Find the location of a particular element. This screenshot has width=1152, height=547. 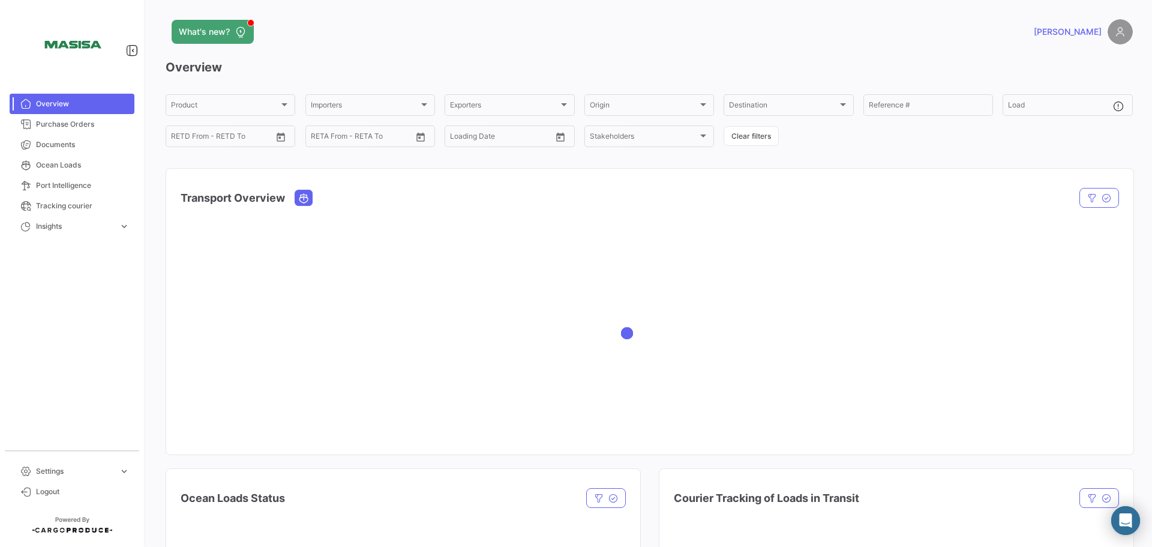

span: Tracking courier is located at coordinates (83, 206).